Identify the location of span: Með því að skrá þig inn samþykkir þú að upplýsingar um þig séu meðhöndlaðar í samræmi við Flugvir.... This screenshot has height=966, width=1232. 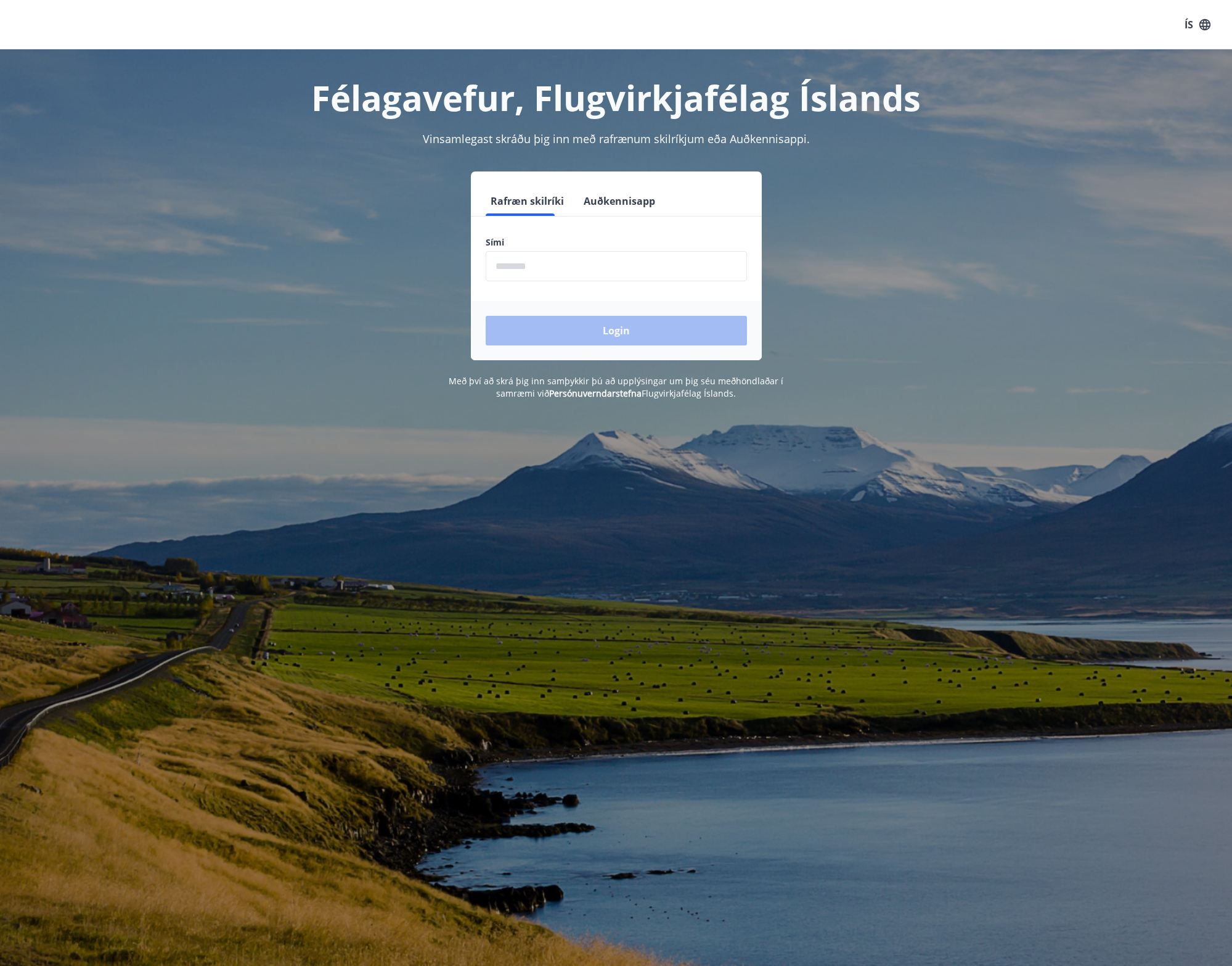
(616, 386).